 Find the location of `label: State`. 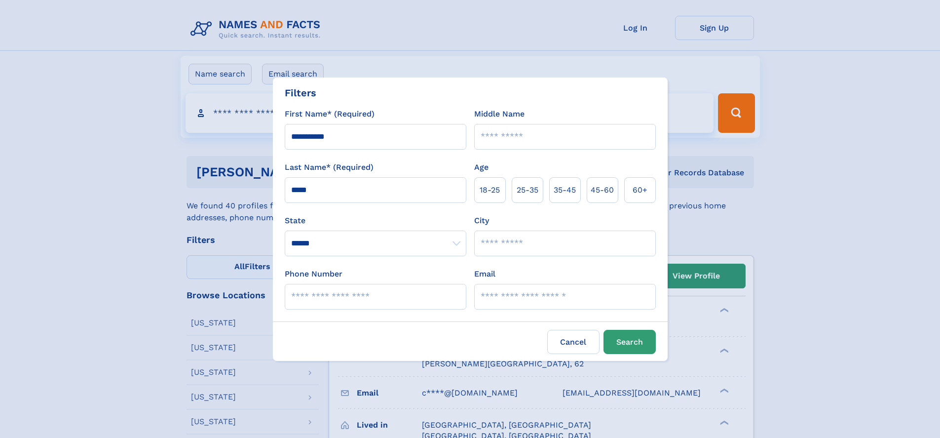

label: State is located at coordinates (375, 220).